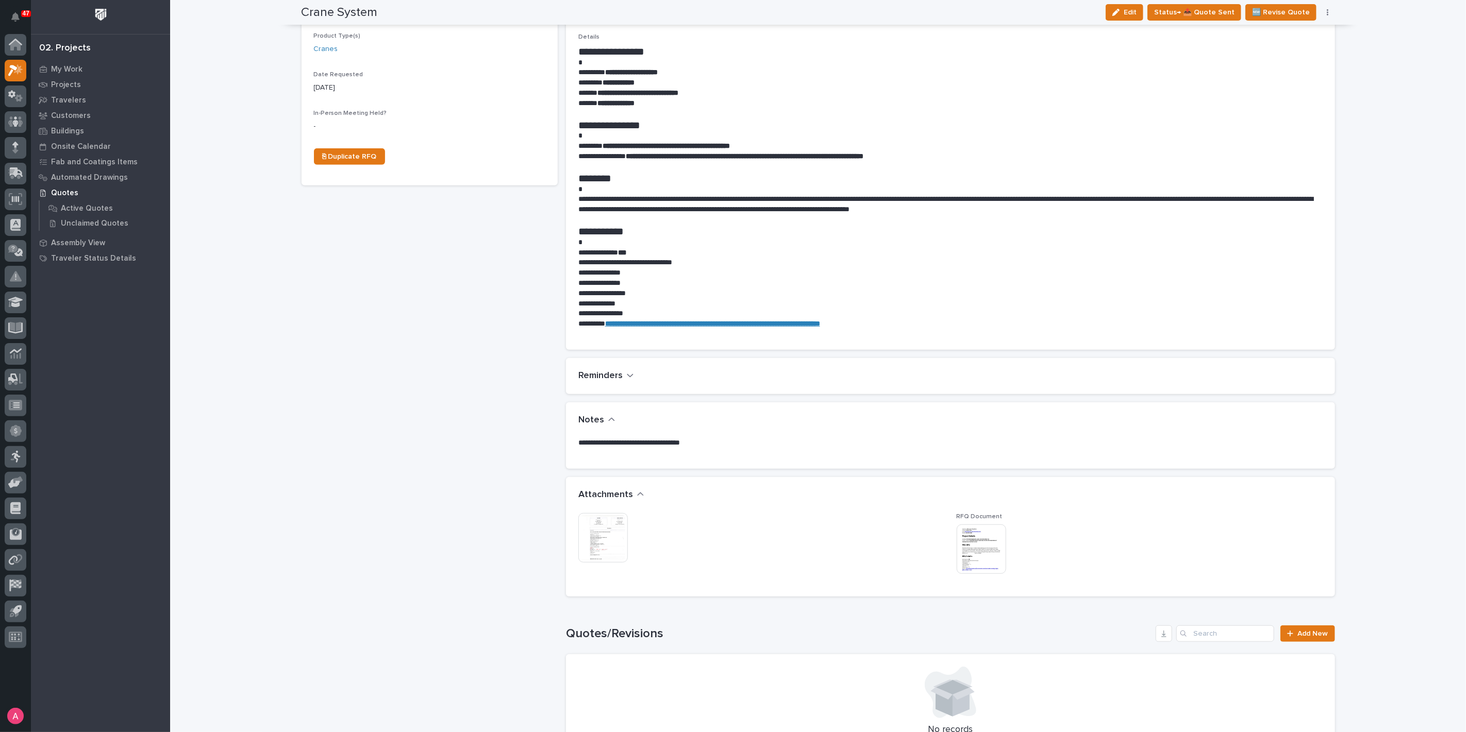  What do you see at coordinates (597, 421) in the screenshot?
I see `button: Notes` at bounding box center [597, 421].